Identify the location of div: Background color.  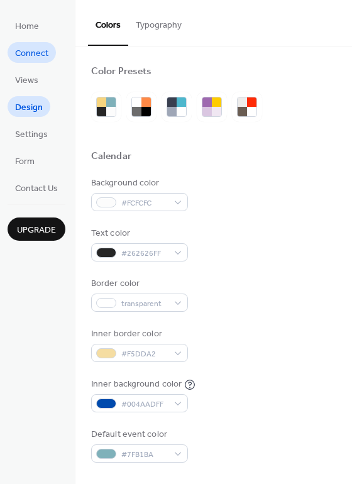
(138, 183).